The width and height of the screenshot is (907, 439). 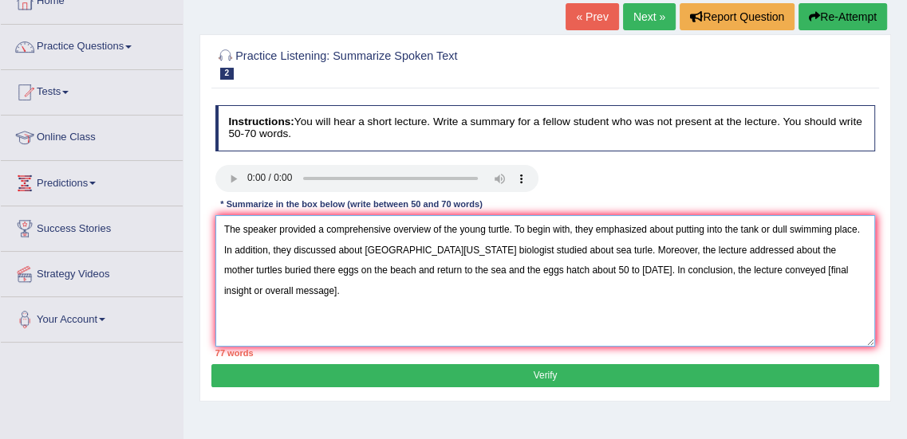 I want to click on a: Strategy Videos, so click(x=92, y=272).